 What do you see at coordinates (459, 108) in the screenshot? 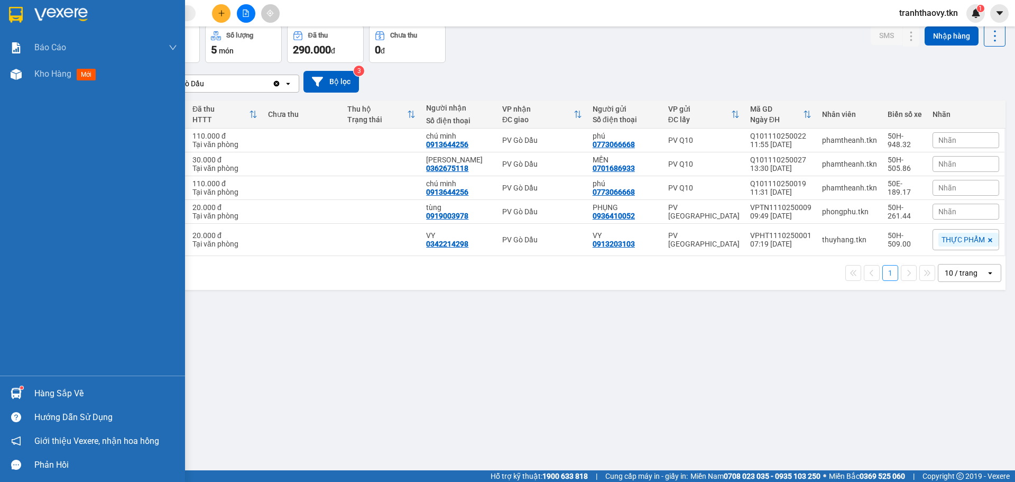
I see `div: Người nhận` at bounding box center [459, 108].